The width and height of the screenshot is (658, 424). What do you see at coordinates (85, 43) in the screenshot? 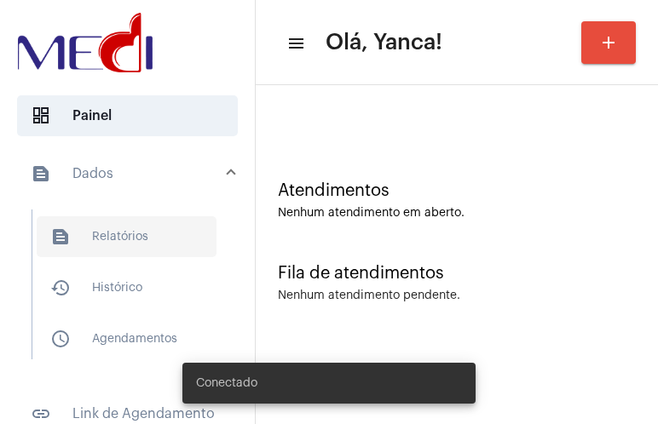
I see `img: d3a1b5fa-500b-b90f-5a1c-719c20e9830b.png` at bounding box center [85, 43].